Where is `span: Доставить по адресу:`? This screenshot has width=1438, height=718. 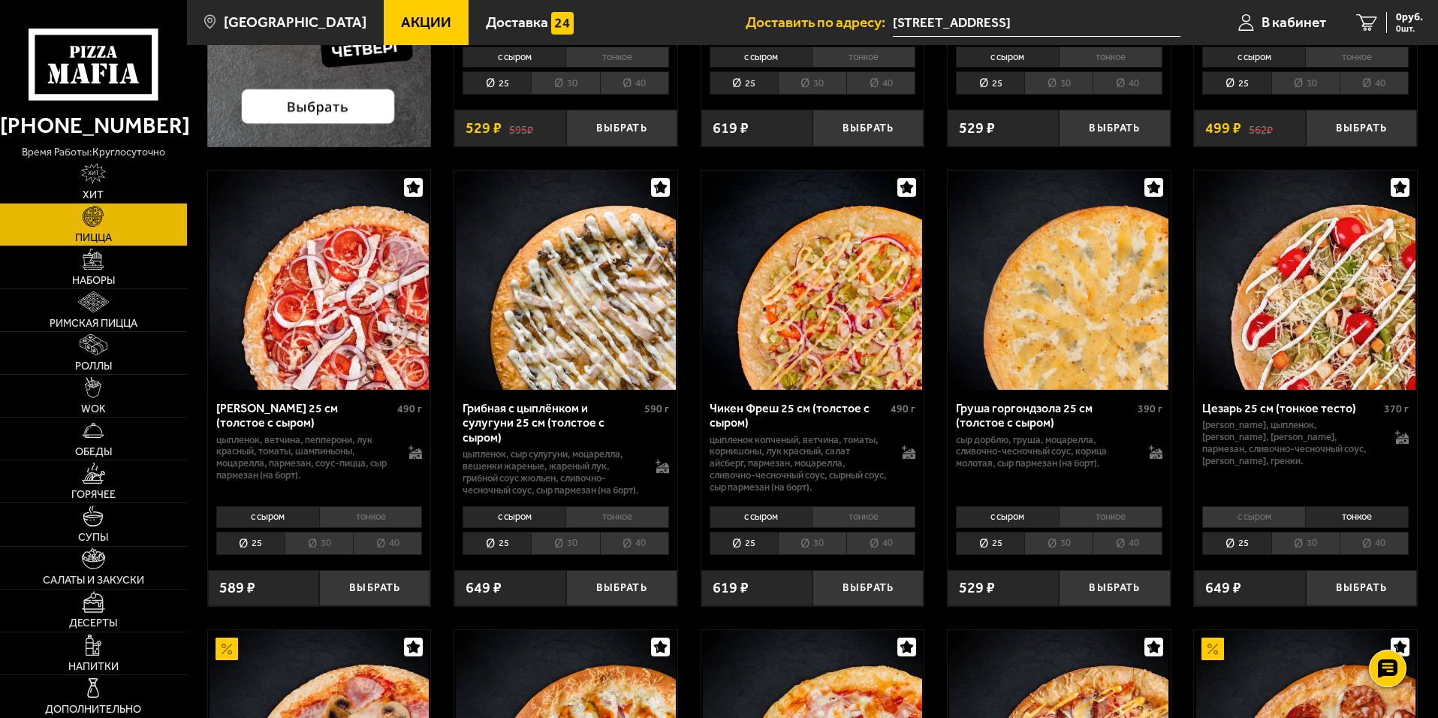
span: Доставить по адресу: is located at coordinates (819, 22).